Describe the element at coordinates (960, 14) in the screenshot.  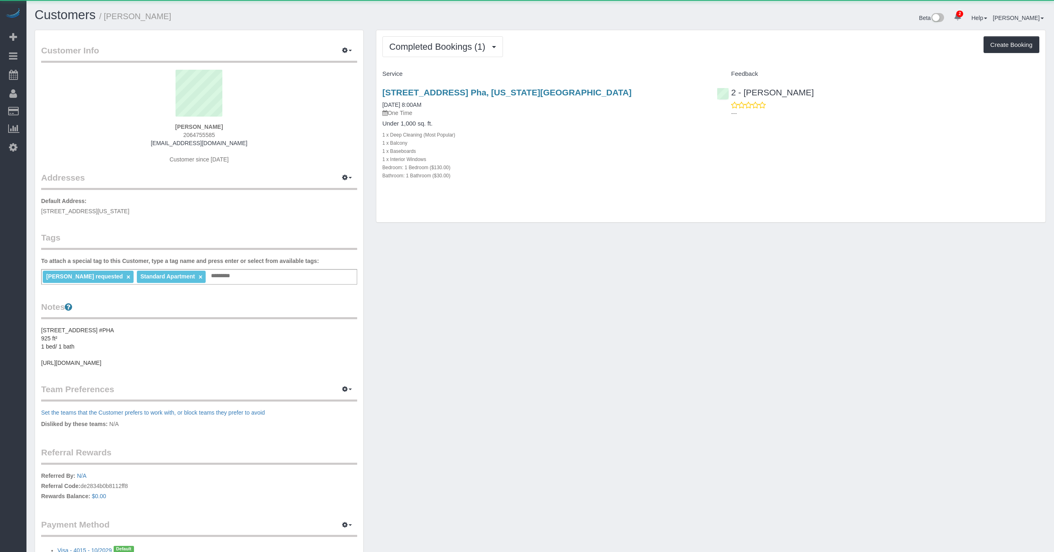
I see `span: 2` at that location.